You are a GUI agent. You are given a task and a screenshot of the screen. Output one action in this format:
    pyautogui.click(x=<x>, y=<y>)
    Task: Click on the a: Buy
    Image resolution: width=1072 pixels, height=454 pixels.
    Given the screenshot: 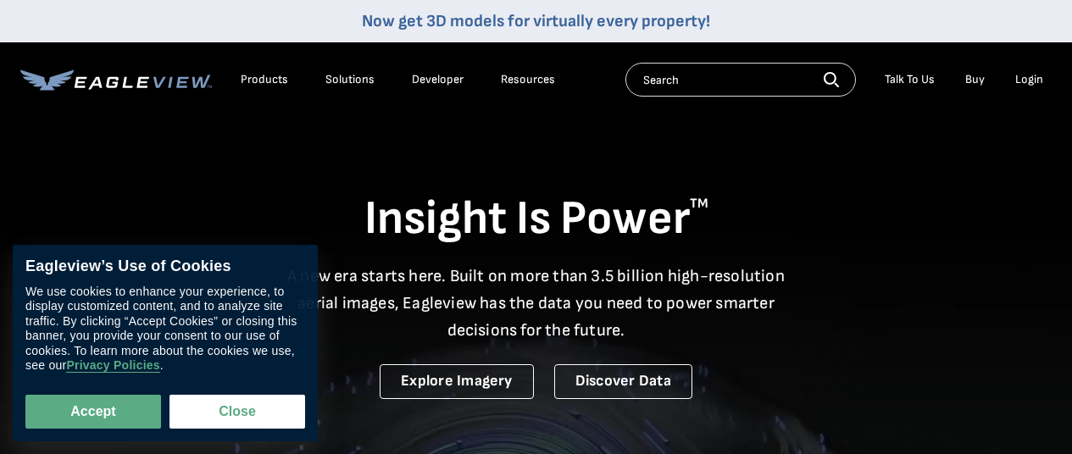 What is the action you would take?
    pyautogui.click(x=975, y=80)
    